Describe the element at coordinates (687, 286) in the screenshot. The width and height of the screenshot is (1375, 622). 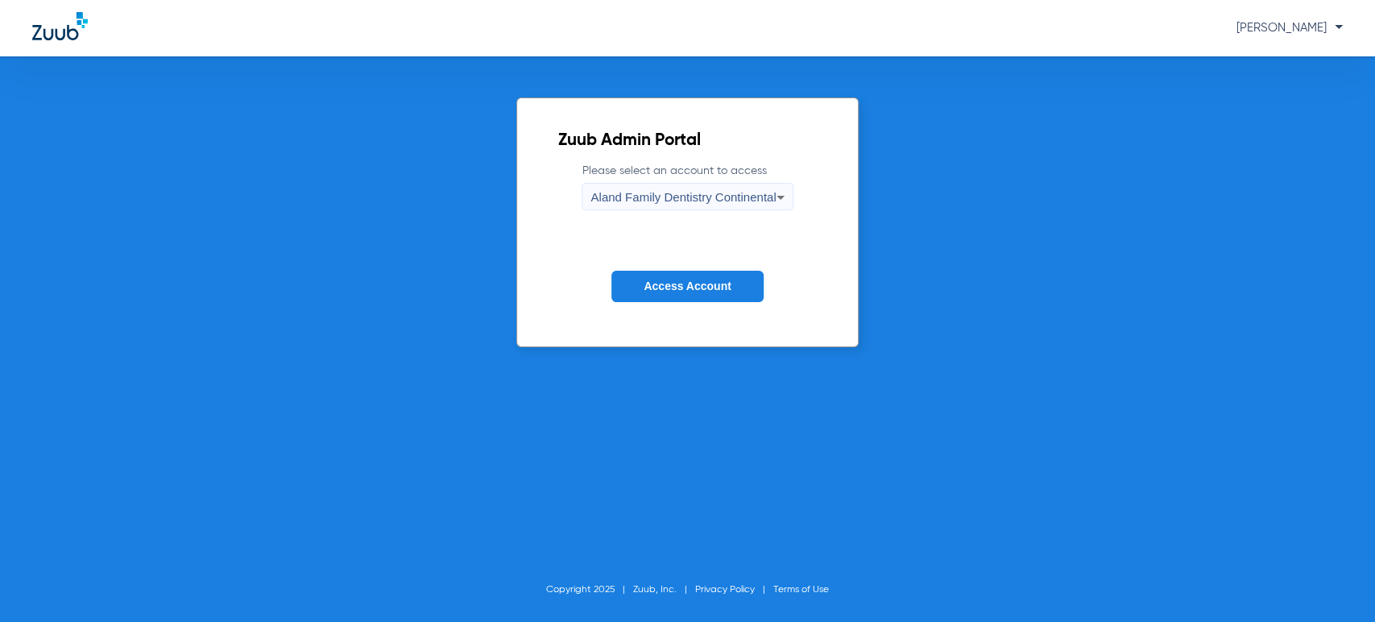
I see `button: Access Account` at that location.